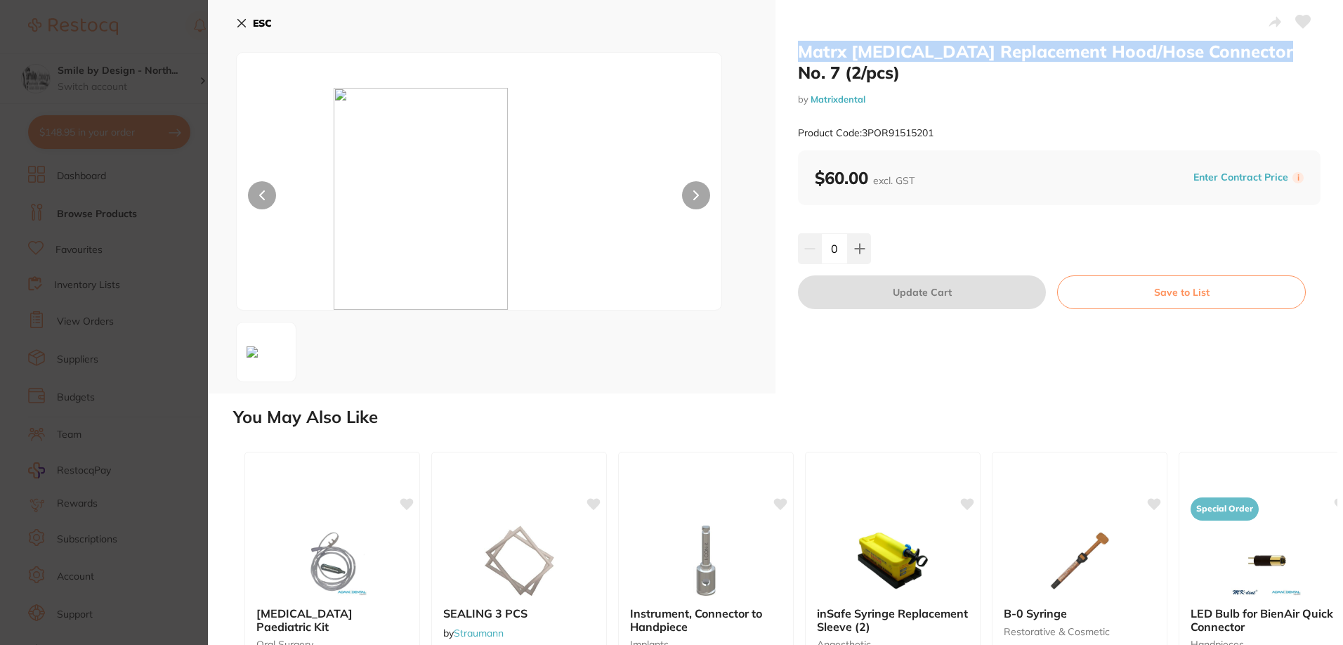 The height and width of the screenshot is (645, 1343). I want to click on b: $60.00, so click(865, 178).